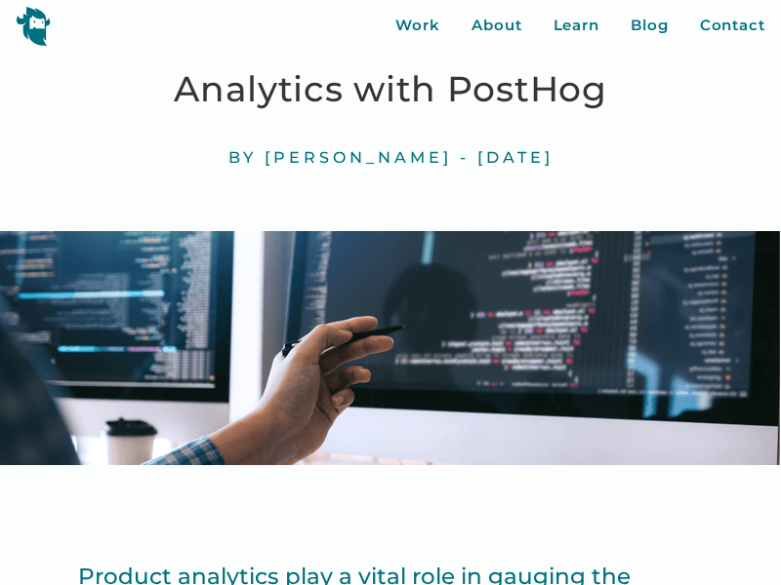  Describe the element at coordinates (497, 25) in the screenshot. I see `div: About` at that location.